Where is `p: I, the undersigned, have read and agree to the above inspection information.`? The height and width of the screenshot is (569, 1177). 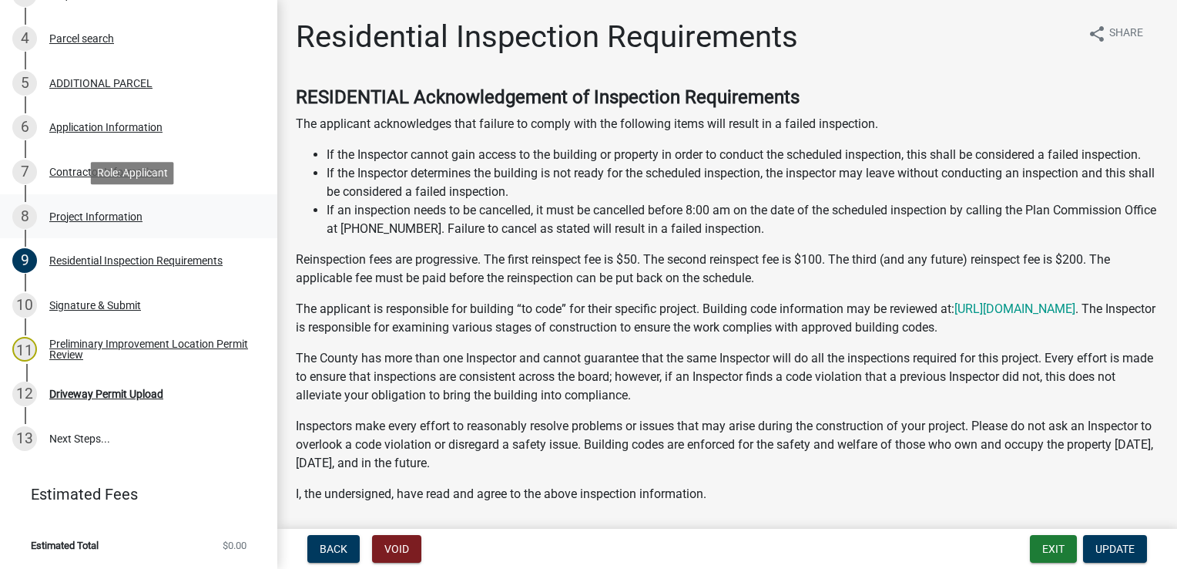
p: I, the undersigned, have read and agree to the above inspection information. is located at coordinates (727, 494).